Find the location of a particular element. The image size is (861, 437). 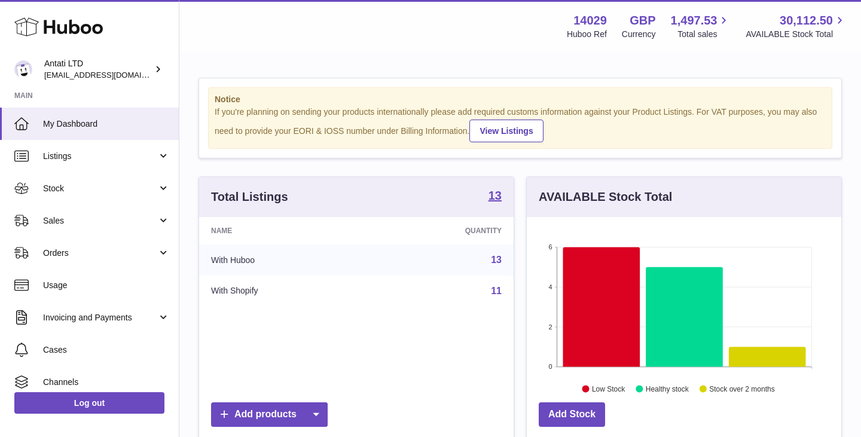

h3: AVAILABLE Stock Total is located at coordinates (605, 197).